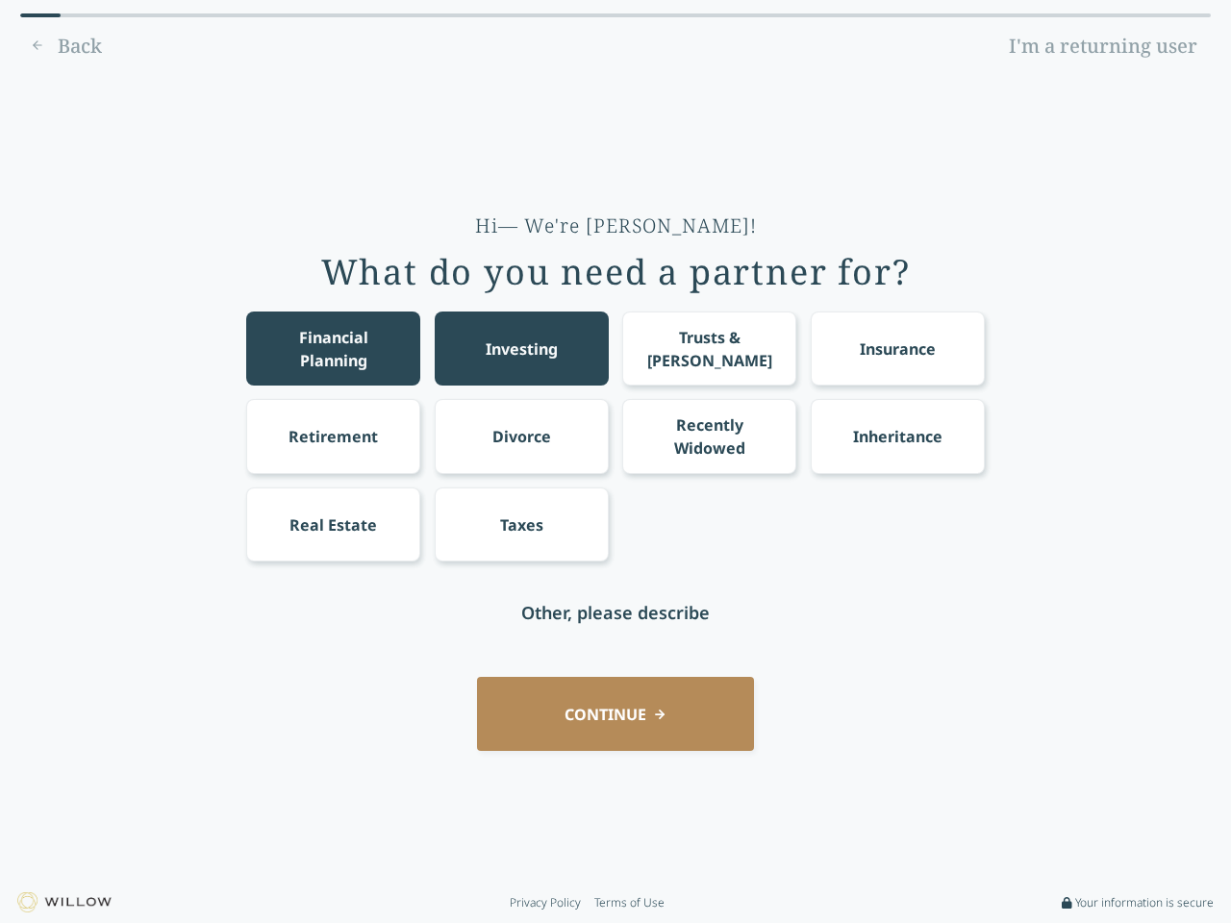 This screenshot has width=1231, height=923. I want to click on div: Divorce, so click(521, 437).